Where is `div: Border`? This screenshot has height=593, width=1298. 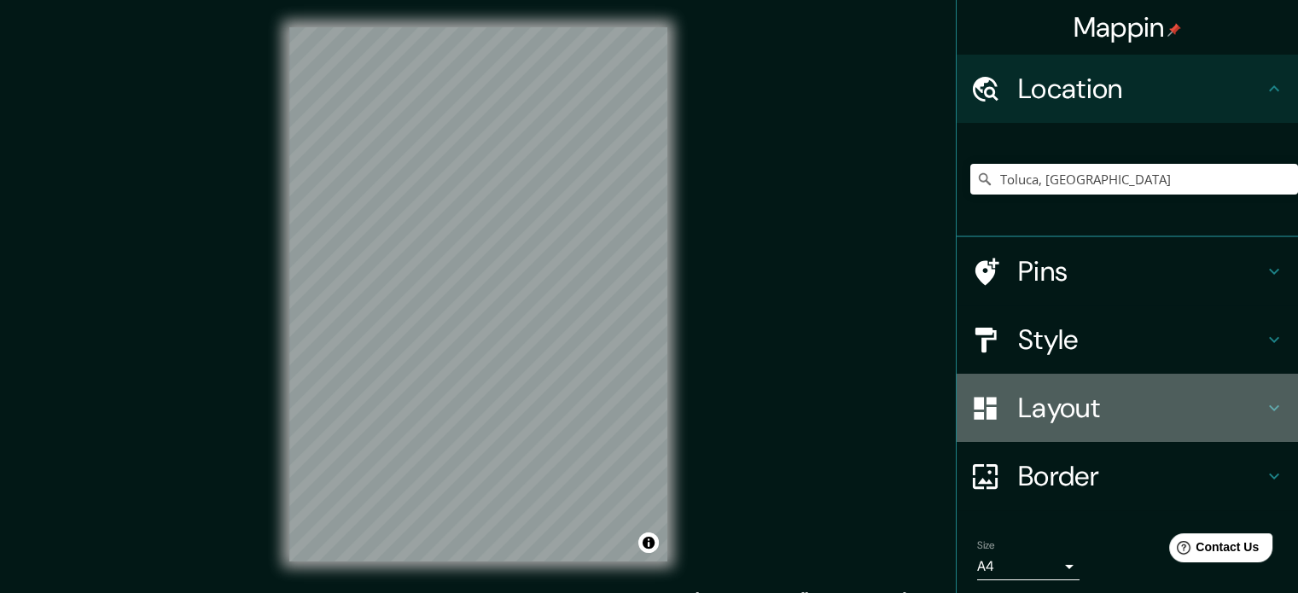 div: Border is located at coordinates (1127, 476).